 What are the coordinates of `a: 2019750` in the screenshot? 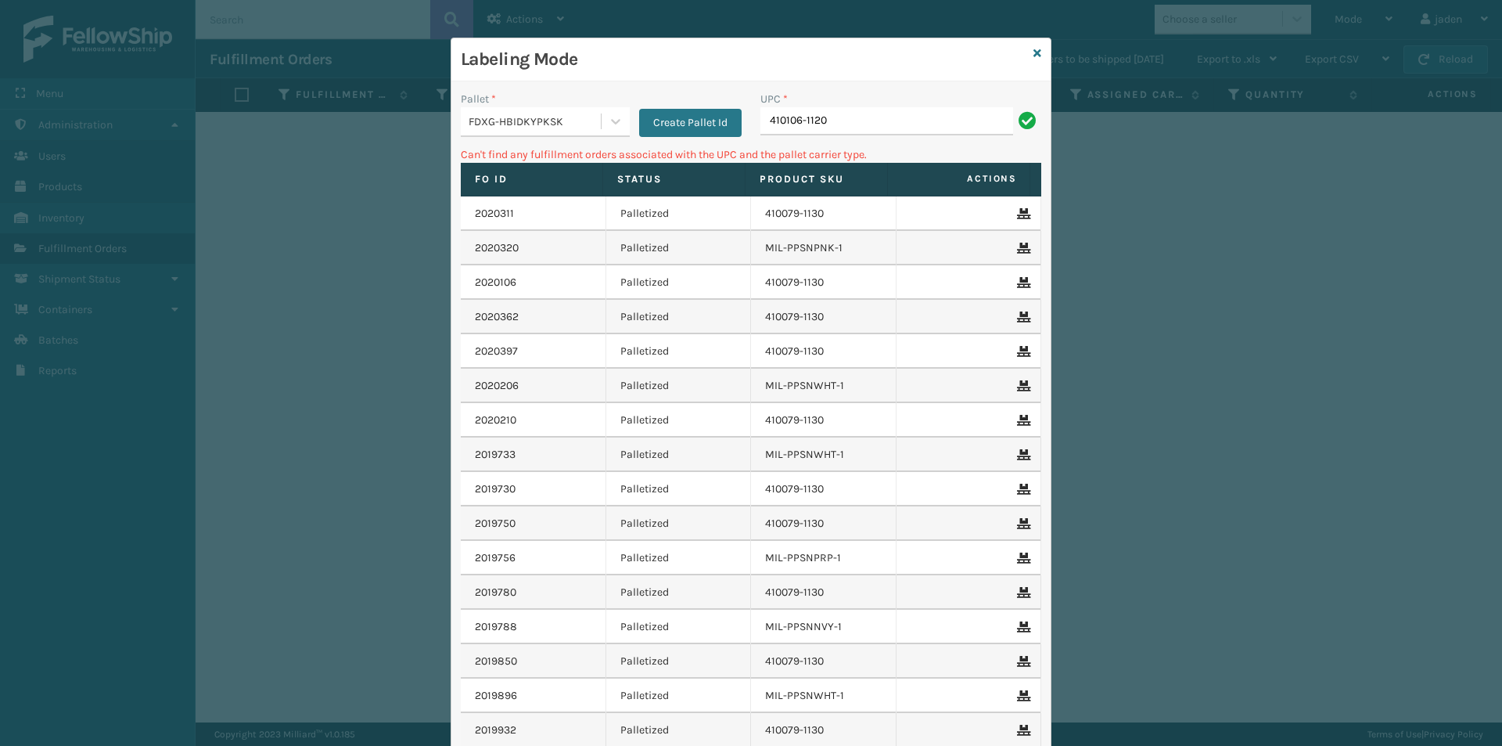 It's located at (495, 523).